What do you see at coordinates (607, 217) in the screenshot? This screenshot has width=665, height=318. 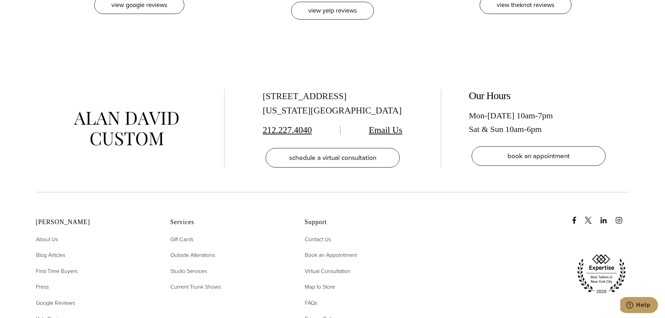 I see `a: linkedin` at bounding box center [607, 217].